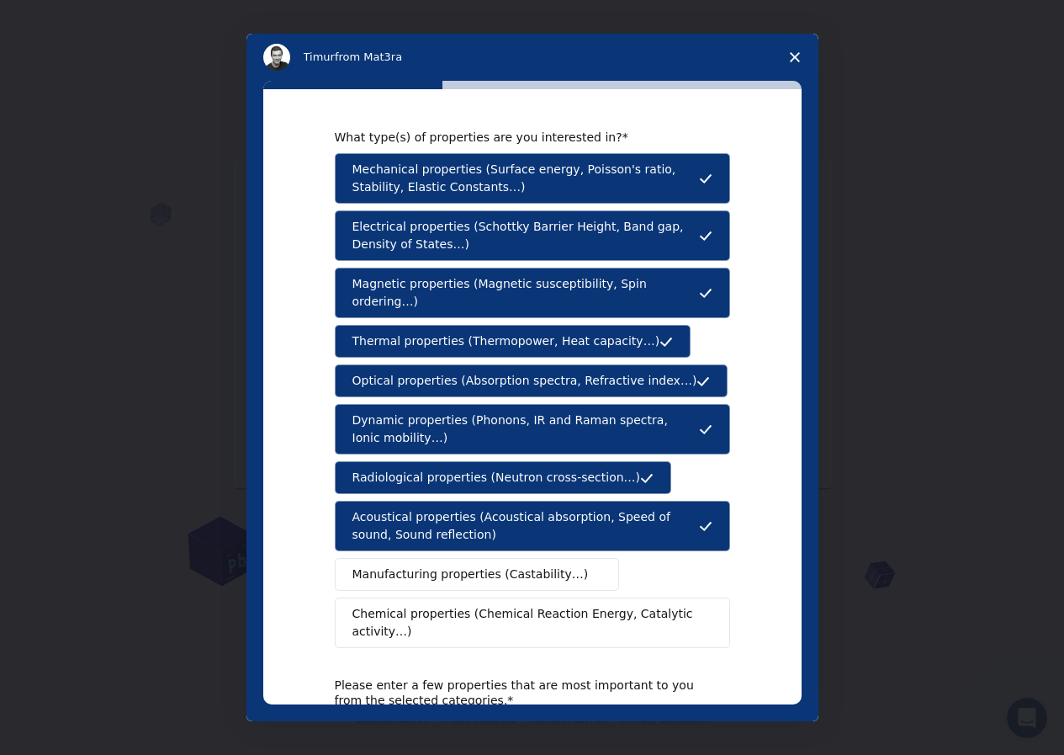 The width and height of the screenshot is (1064, 755). What do you see at coordinates (277, 57) in the screenshot?
I see `img: Profile image for Timur` at bounding box center [277, 57].